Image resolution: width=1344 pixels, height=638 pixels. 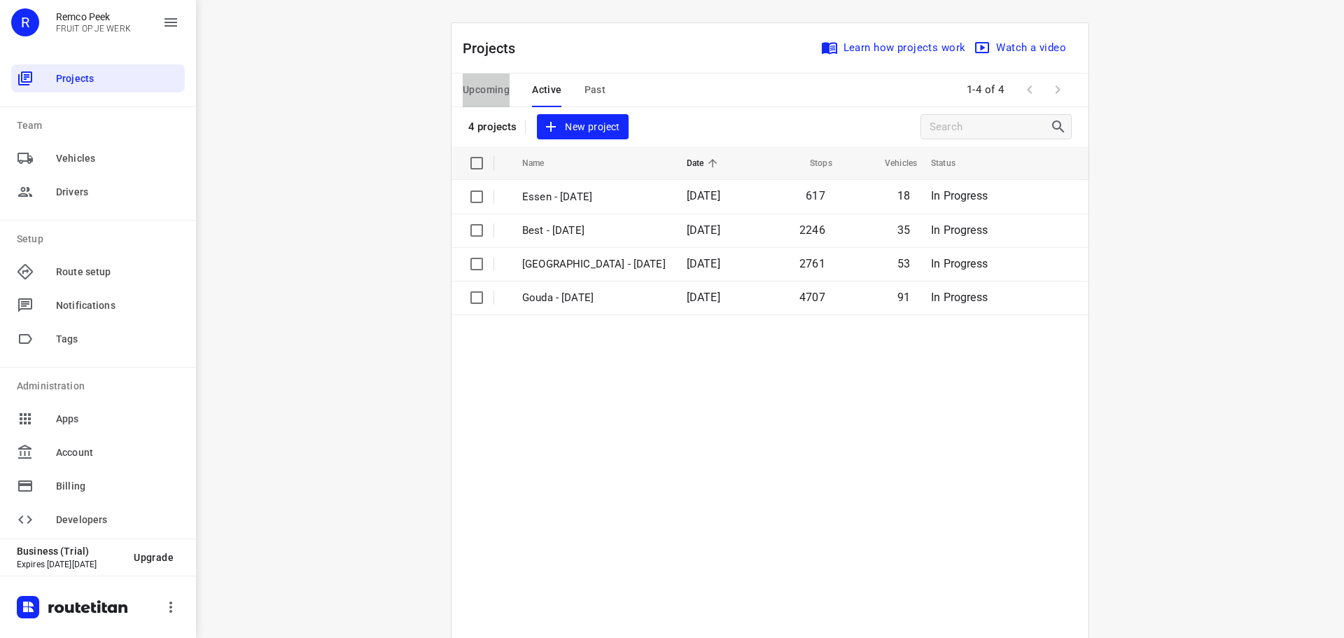 I want to click on p: Team, so click(x=101, y=125).